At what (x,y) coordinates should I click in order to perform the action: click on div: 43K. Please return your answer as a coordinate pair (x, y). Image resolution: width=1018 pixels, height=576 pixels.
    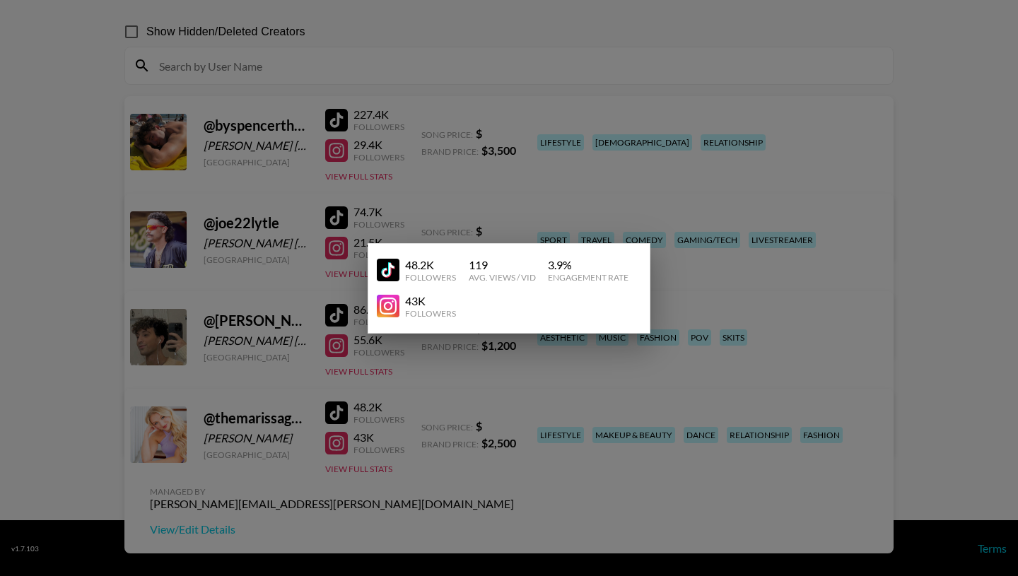
    Looking at the image, I should click on (431, 301).